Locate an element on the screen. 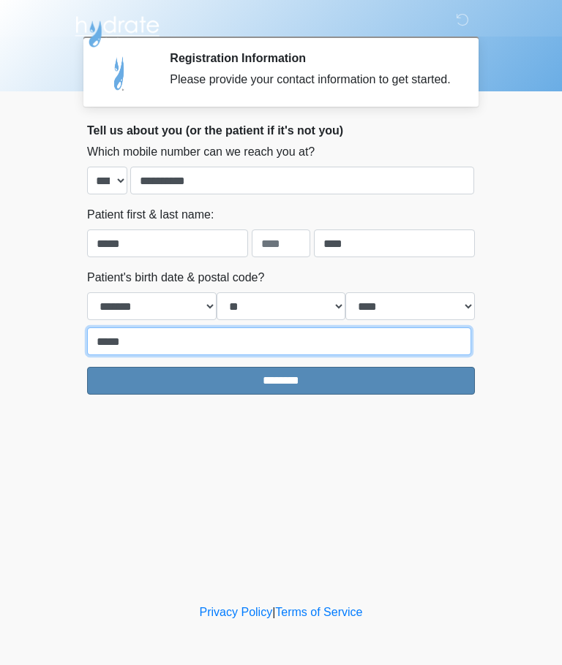  label: Which mobile number can we reach you at? is located at coordinates (200, 152).